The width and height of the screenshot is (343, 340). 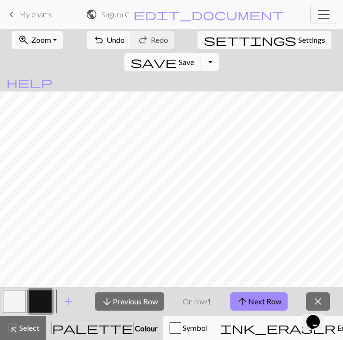 What do you see at coordinates (311, 40) in the screenshot?
I see `span: Settings` at bounding box center [311, 40].